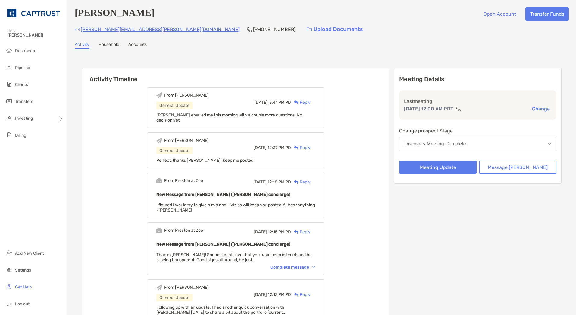 The width and height of the screenshot is (576, 315). Describe the element at coordinates (9, 135) in the screenshot. I see `img: billing icon` at that location.